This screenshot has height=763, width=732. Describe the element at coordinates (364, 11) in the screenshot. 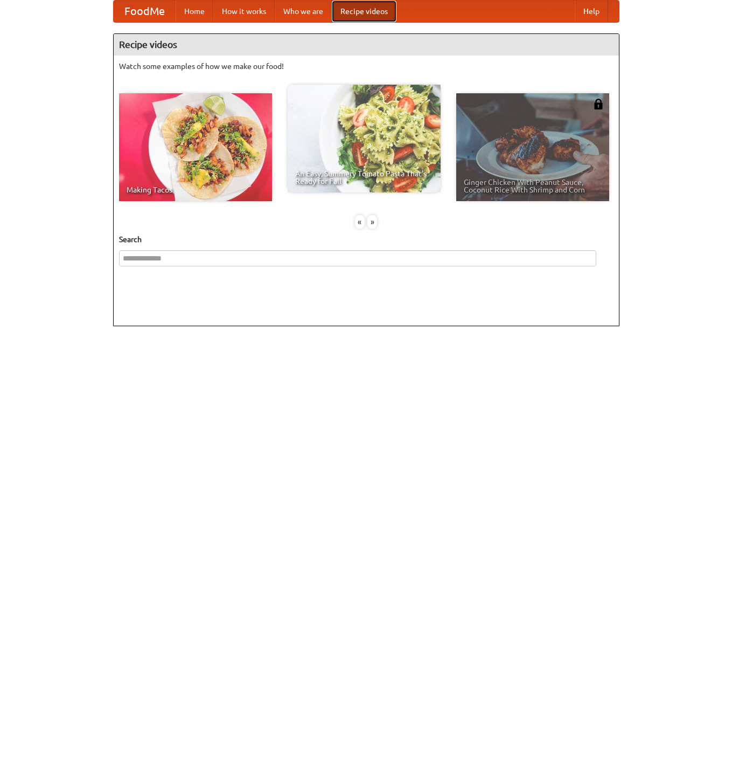

I see `a: Recipe videos` at that location.